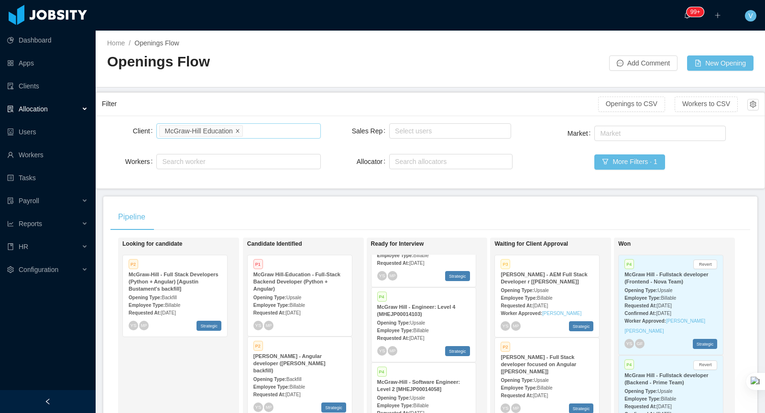 The height and width of the screenshot is (413, 765). What do you see at coordinates (629, 162) in the screenshot?
I see `button: icon: filterMore Filters · 1` at bounding box center [629, 162].